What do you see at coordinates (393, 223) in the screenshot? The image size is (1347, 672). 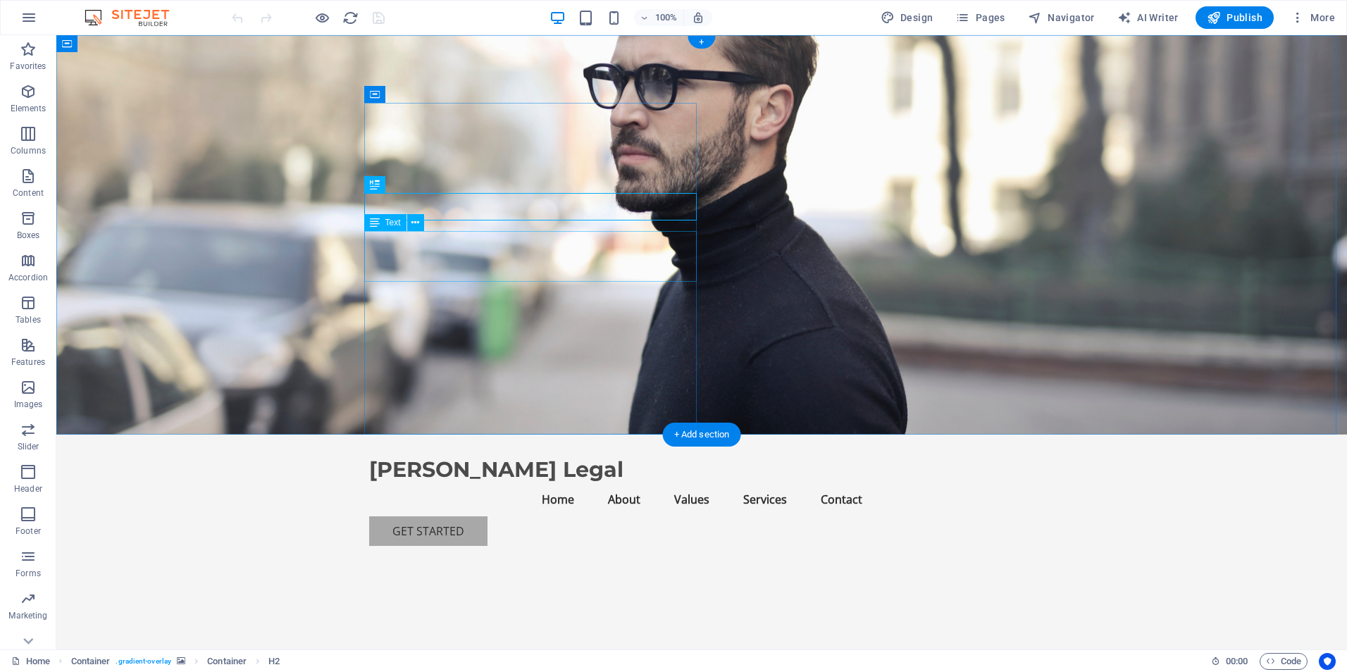 I see `span: Text` at bounding box center [393, 223].